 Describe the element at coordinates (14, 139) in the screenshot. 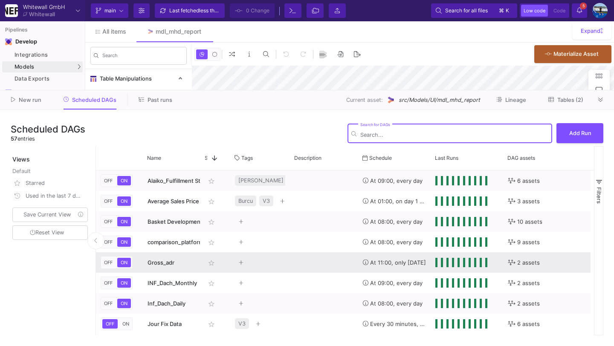

I see `span: 57` at that location.